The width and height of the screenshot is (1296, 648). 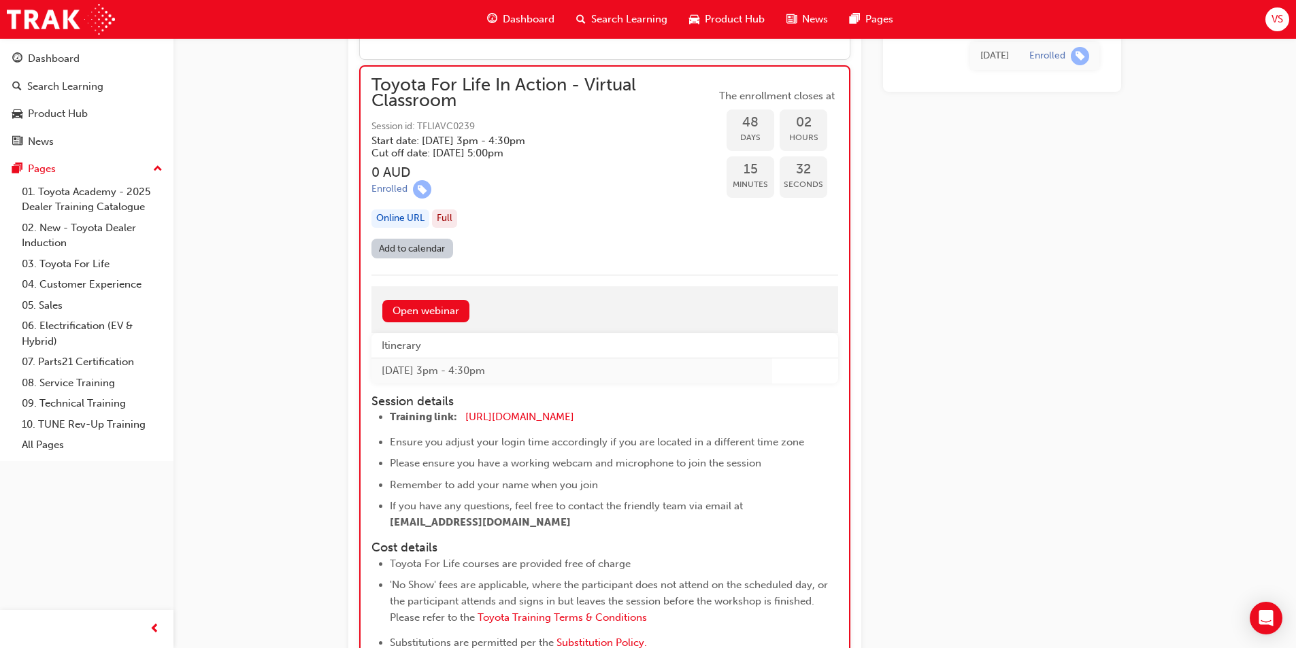 I want to click on span: Pages, so click(x=879, y=19).